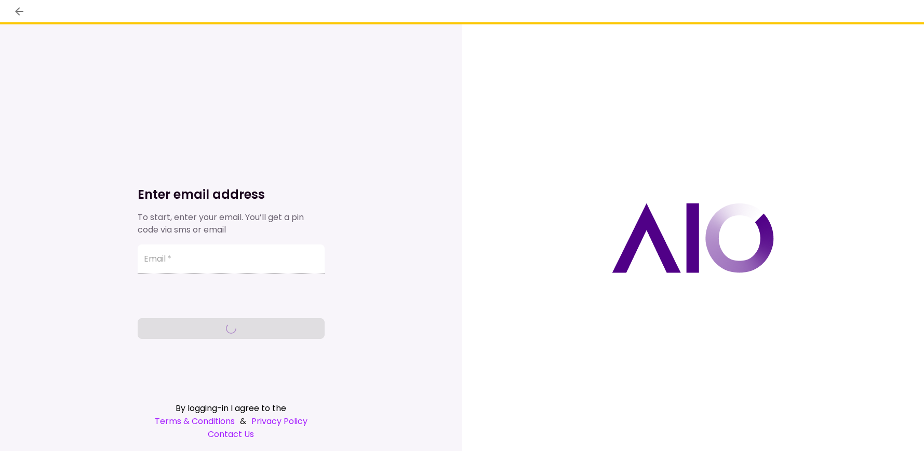 The height and width of the screenshot is (451, 924). I want to click on div: To start, enter your email. You’ll get a pin code via sms or email, so click(231, 224).